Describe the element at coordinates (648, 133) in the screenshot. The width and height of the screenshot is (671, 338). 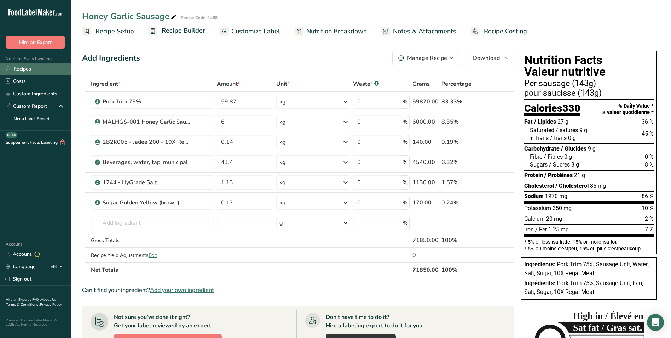
I see `span: 45 %` at that location.